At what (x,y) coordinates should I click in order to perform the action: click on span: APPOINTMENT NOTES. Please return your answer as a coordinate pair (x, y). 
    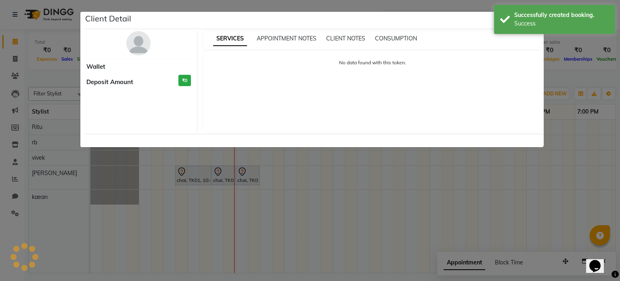
    Looking at the image, I should click on (287, 38).